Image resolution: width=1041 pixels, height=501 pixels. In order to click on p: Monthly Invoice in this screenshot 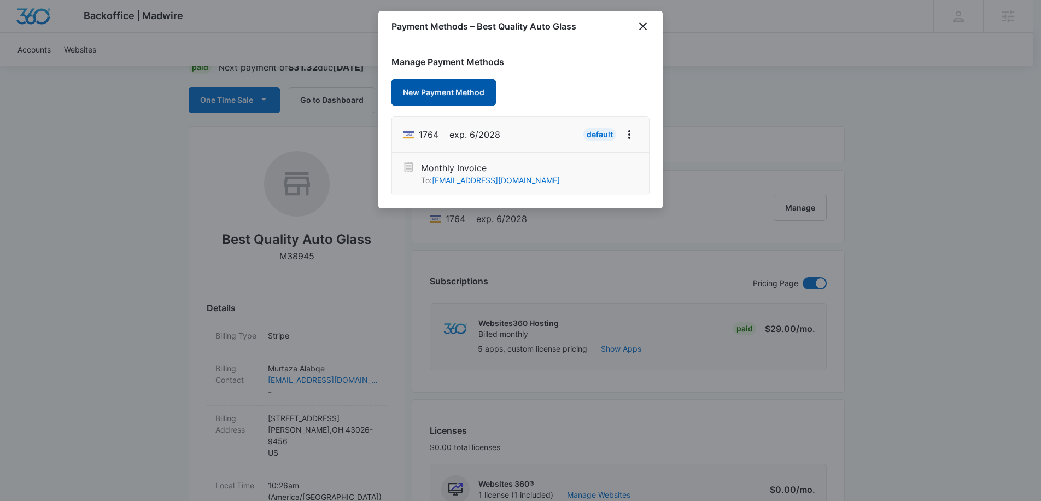, I will do `click(491, 168)`.